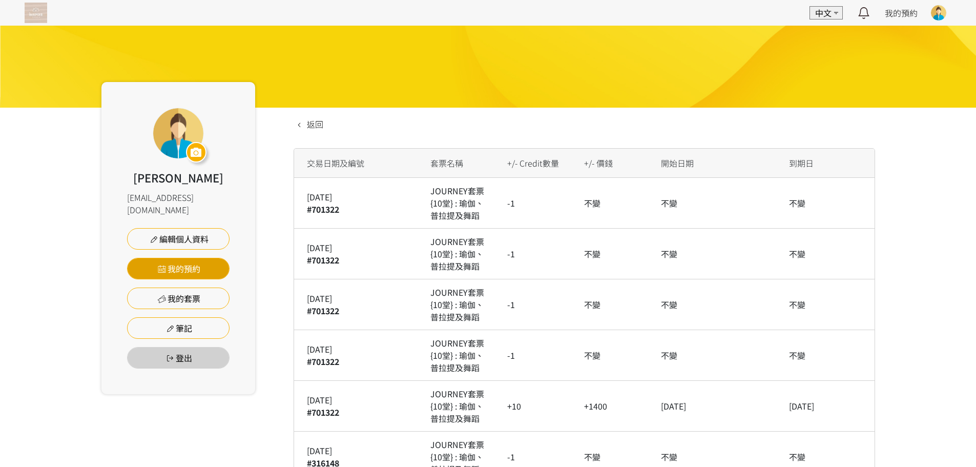  I want to click on img: T57dtJh47iSJKDtQ57dN6xVUMYY2M0XQuGF02OI4.png, so click(36, 13).